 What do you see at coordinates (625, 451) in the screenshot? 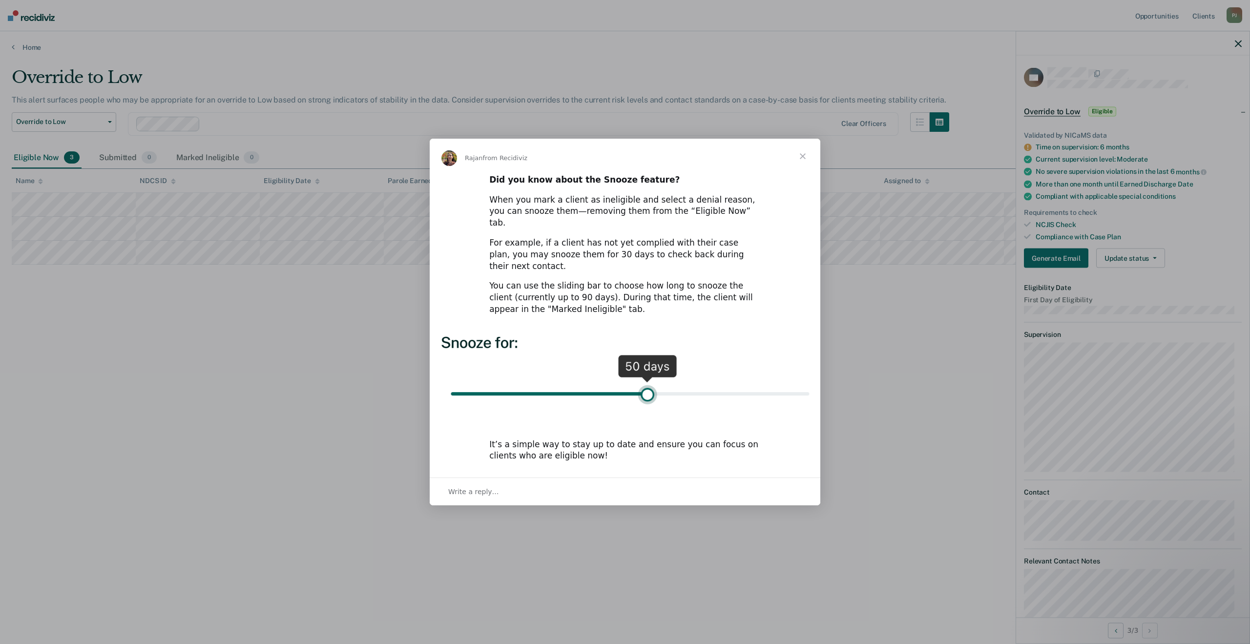
I see `div: It’s a simple way to stay up to date and ensure you can focus on clients who are eligible now!` at bounding box center [625, 451].